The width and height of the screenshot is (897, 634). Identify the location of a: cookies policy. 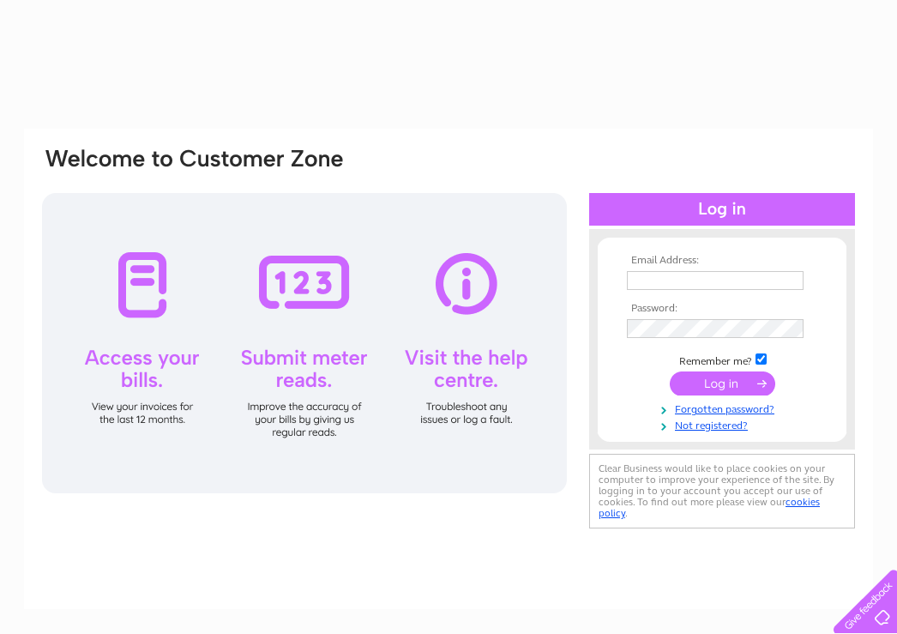
(709, 507).